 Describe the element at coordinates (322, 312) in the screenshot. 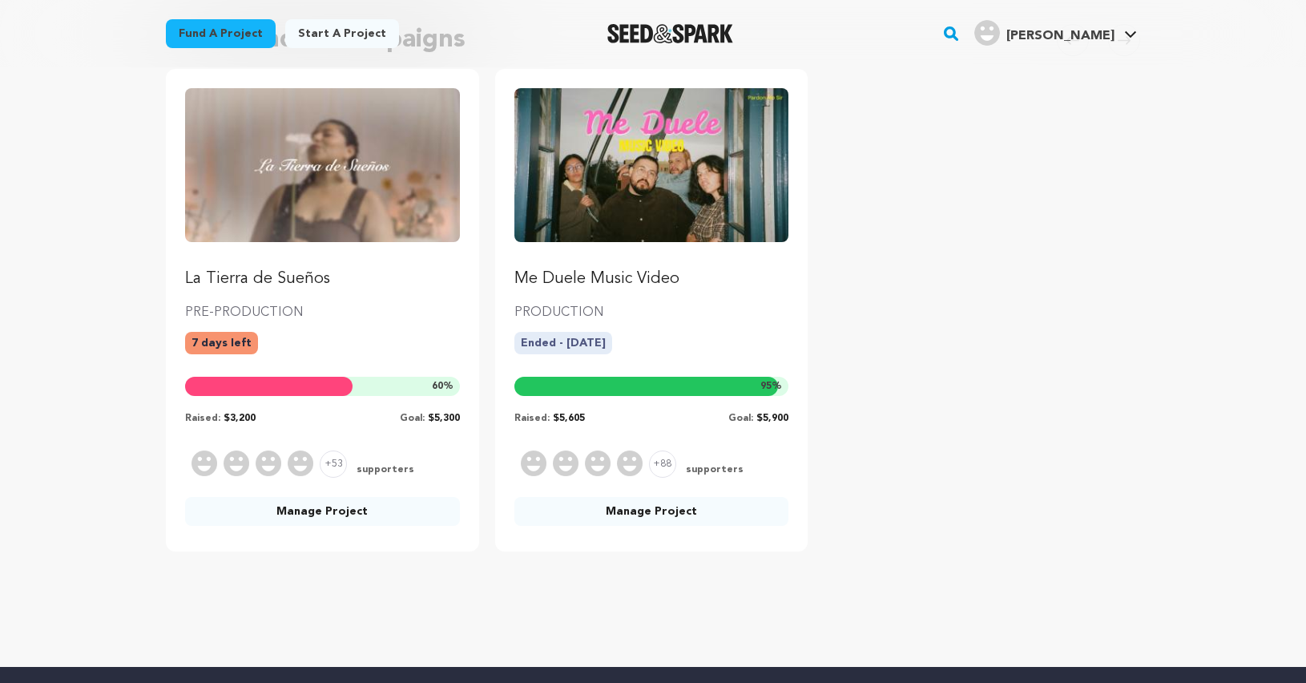

I see `p: PRE-PRODUCTION` at that location.